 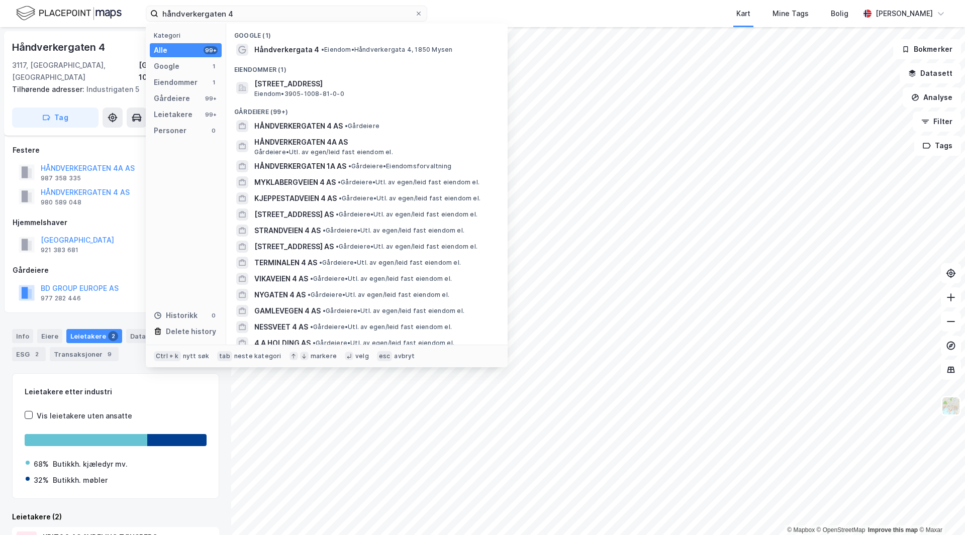 I want to click on div: Delete history, so click(x=191, y=332).